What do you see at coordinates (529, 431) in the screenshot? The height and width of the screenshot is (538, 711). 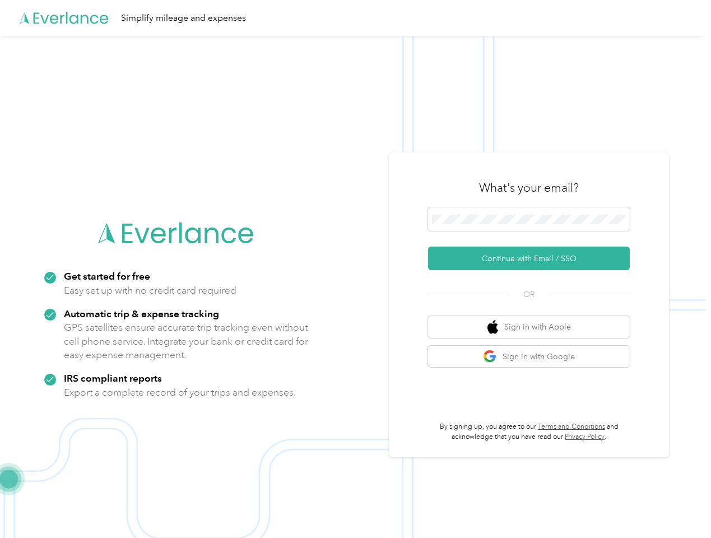 I see `p: By signing up, you agree to our and acknowledge that you have read our .` at bounding box center [529, 431].